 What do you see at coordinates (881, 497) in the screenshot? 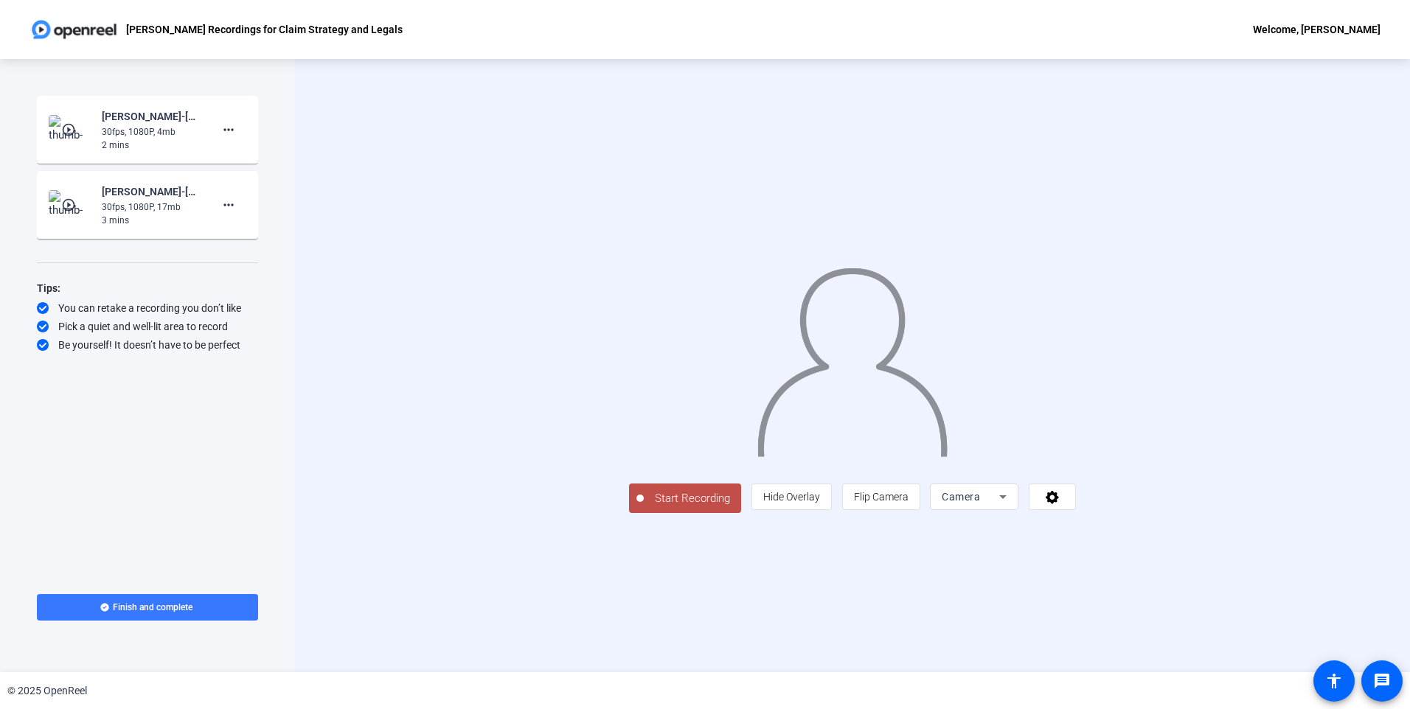
I see `span: Flip Camera` at bounding box center [881, 497].